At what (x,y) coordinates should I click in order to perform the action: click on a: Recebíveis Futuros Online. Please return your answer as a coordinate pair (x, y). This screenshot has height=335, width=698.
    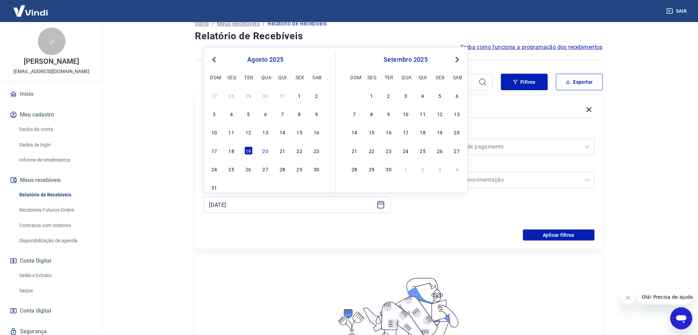
    Looking at the image, I should click on (55, 210).